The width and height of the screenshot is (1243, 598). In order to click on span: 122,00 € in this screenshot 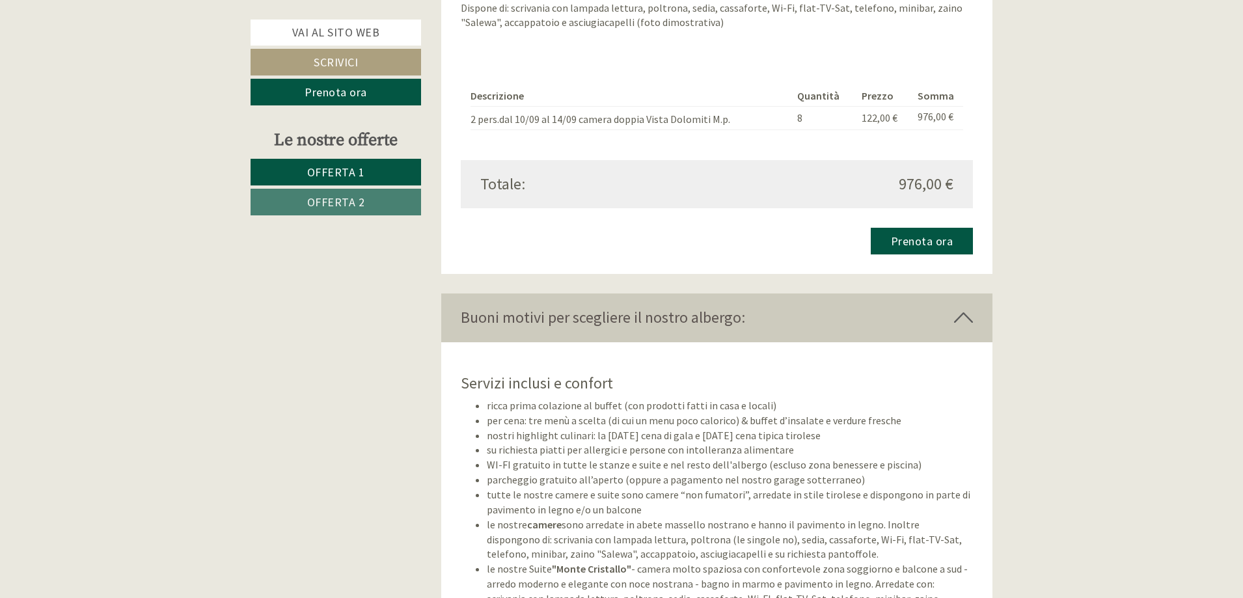, I will do `click(879, 118)`.